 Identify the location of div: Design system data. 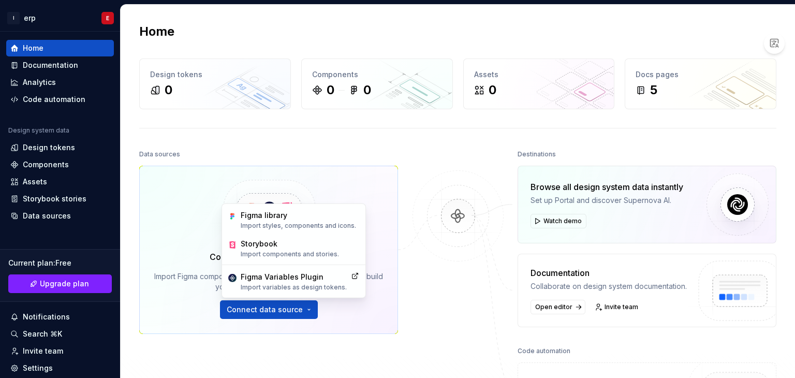
(39, 130).